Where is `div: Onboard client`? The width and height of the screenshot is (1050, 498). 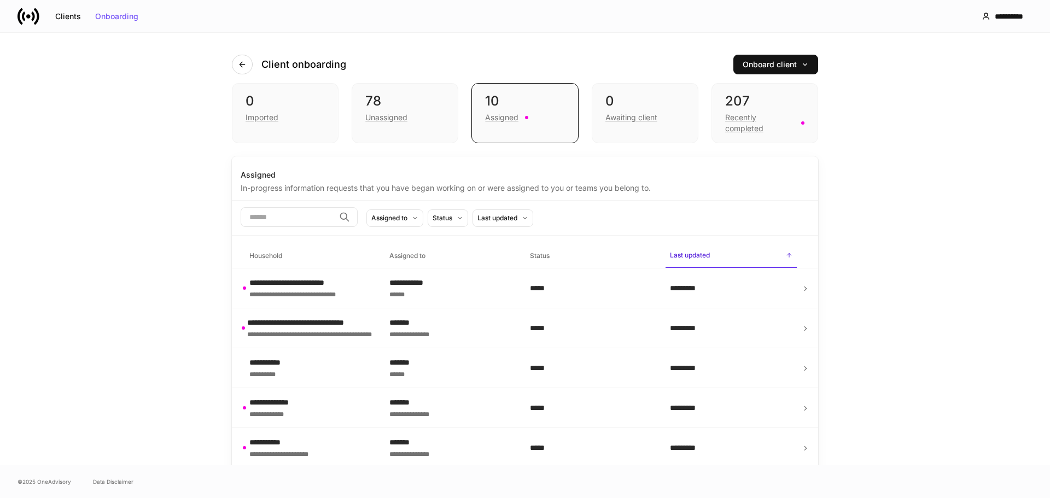 div: Onboard client is located at coordinates (775, 65).